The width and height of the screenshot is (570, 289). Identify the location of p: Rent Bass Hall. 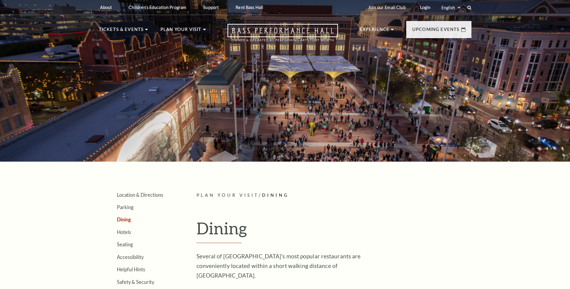
(249, 7).